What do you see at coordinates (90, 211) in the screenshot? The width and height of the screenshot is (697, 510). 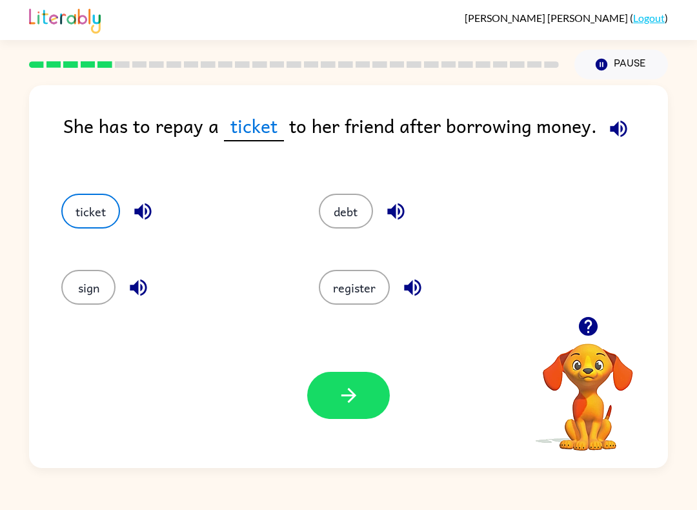 I see `button: ticket` at bounding box center [90, 211].